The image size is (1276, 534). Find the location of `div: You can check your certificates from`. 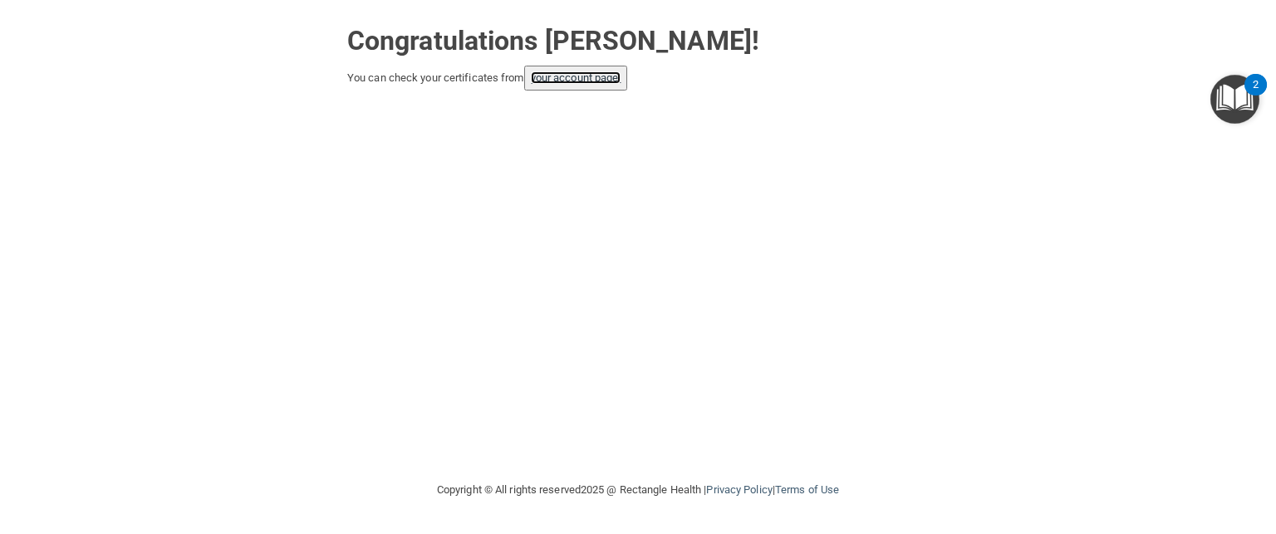

div: You can check your certificates from is located at coordinates (638, 78).